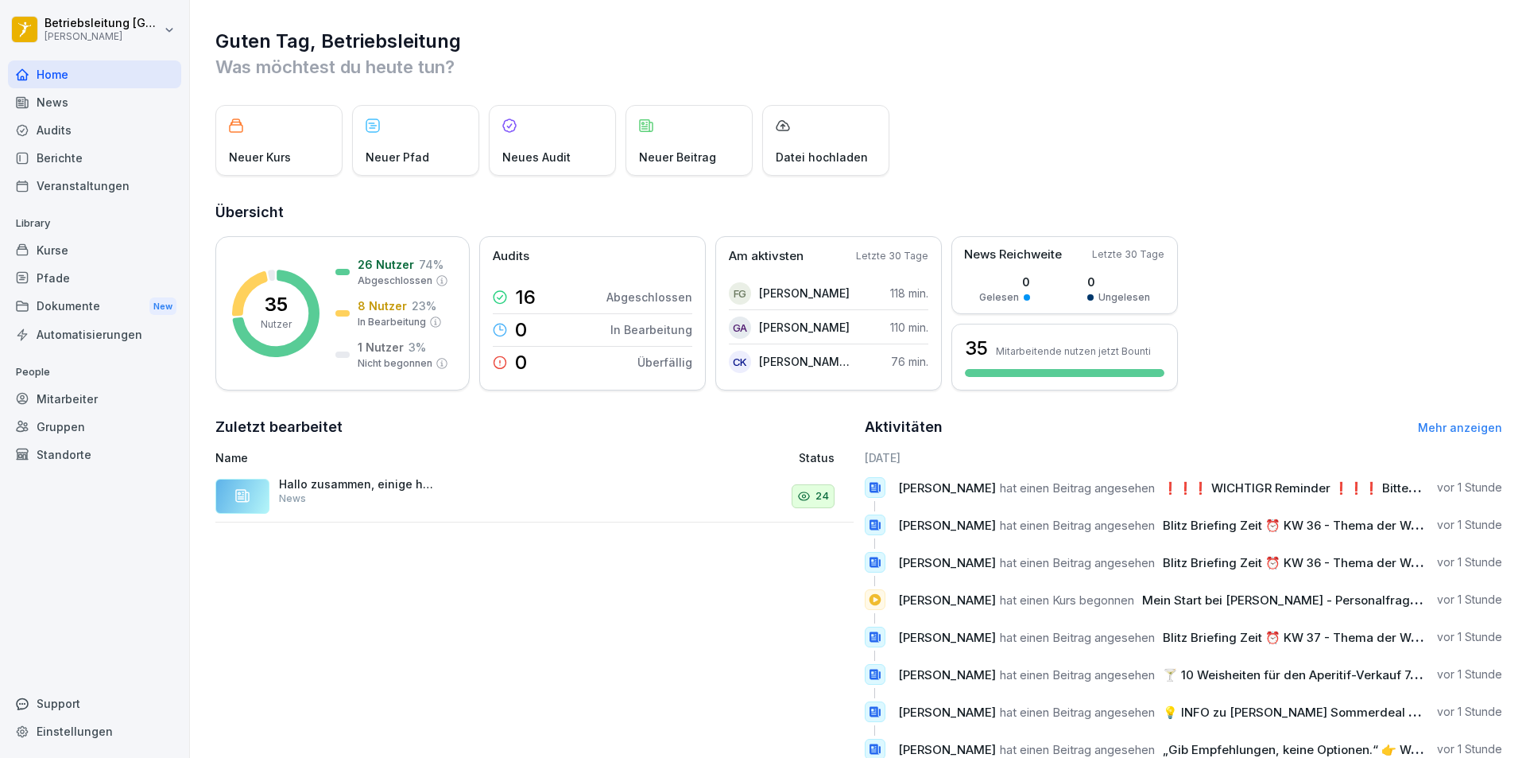  What do you see at coordinates (909, 293) in the screenshot?
I see `p: 118 min.` at bounding box center [909, 293].